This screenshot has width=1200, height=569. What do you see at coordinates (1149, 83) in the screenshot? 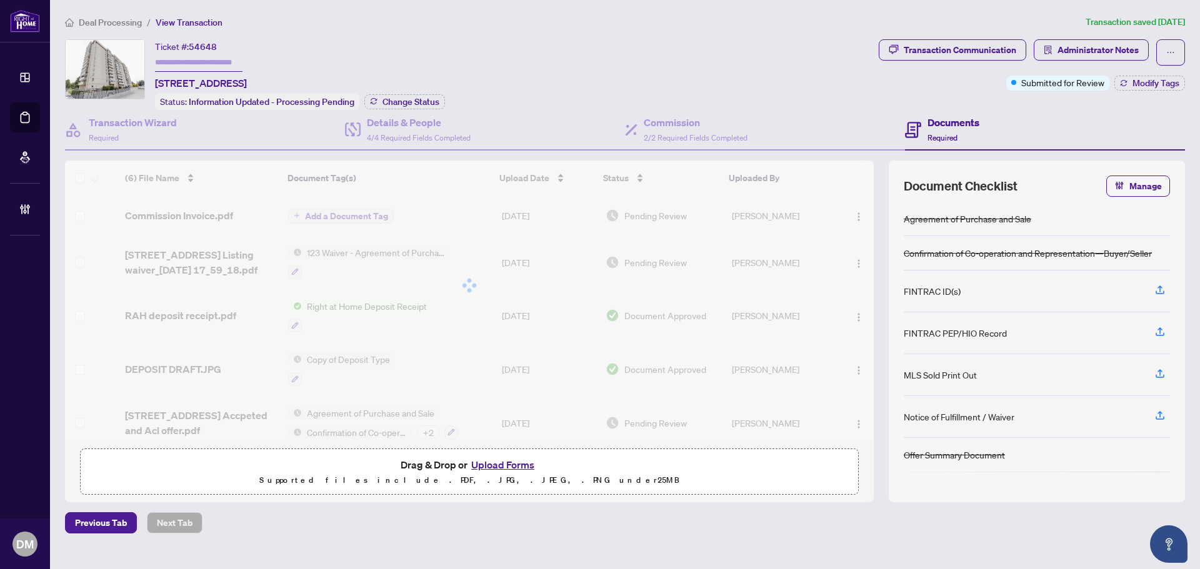
I see `button: Modify Tags` at bounding box center [1149, 83].